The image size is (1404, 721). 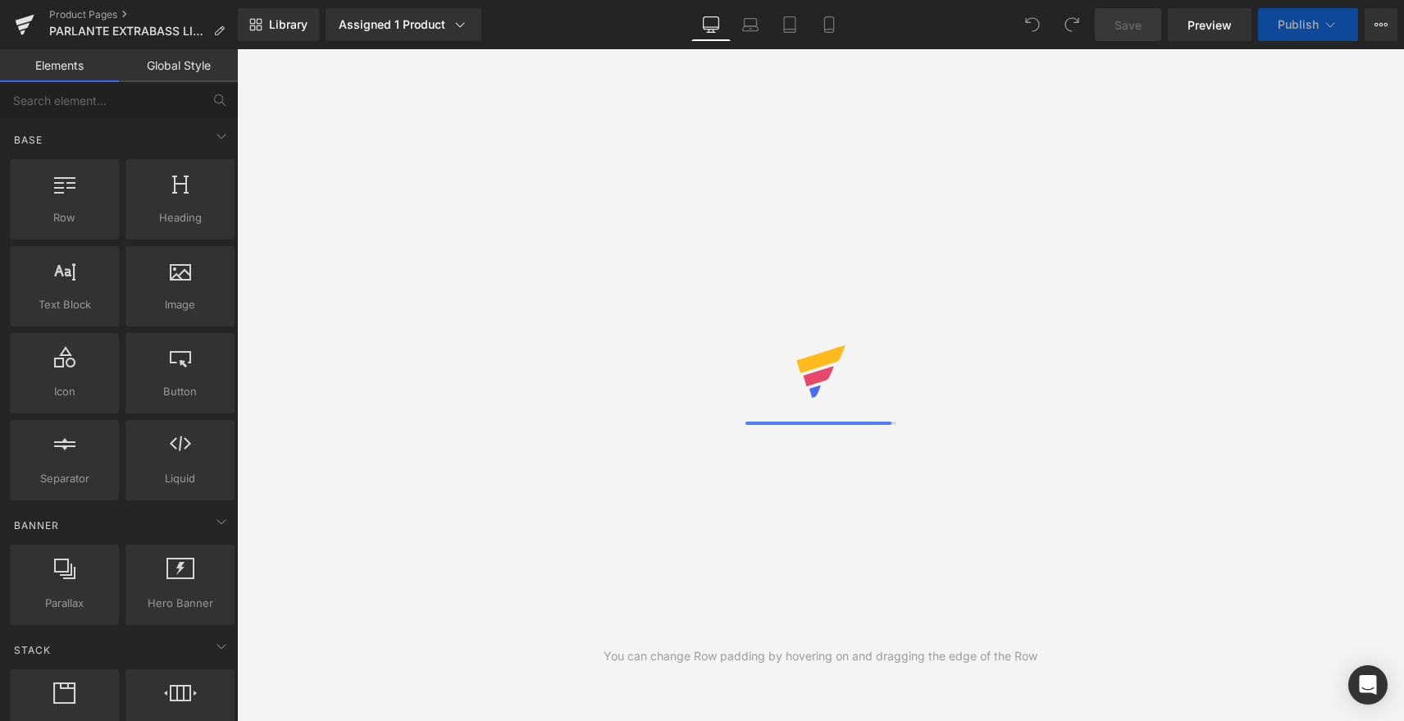 I want to click on a: Product Pages, so click(x=144, y=15).